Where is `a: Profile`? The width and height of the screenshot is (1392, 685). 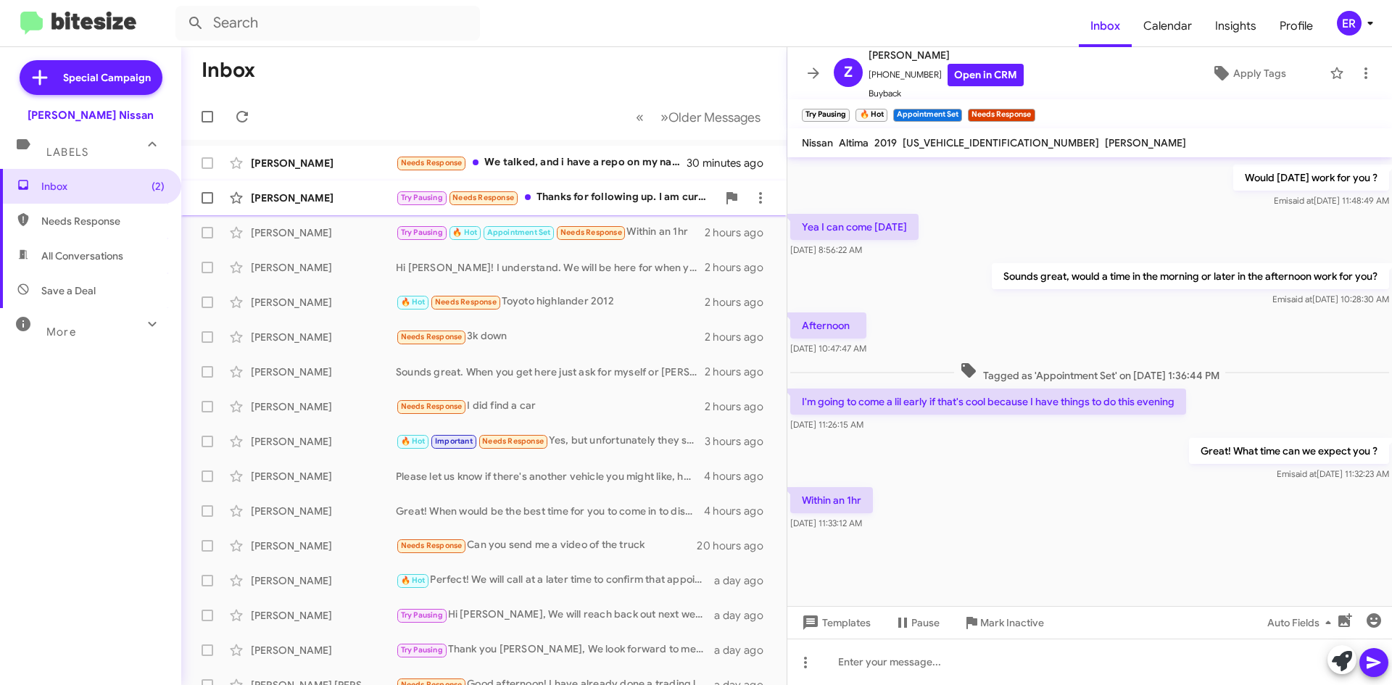 a: Profile is located at coordinates (1297, 26).